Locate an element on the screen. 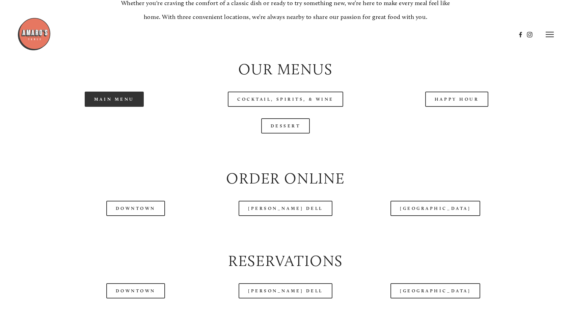 This screenshot has width=571, height=315. a: Happy Hour is located at coordinates (457, 99).